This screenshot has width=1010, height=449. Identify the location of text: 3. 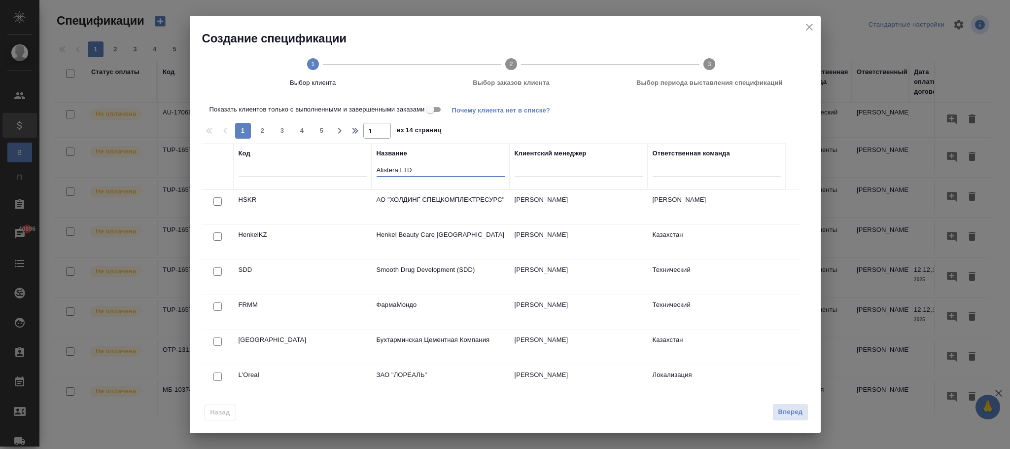
(709, 64).